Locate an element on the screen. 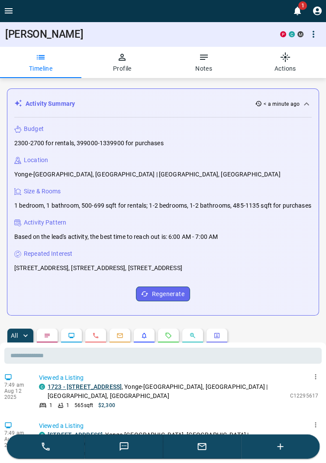 The image size is (326, 463). p: C12295617 is located at coordinates (304, 395).